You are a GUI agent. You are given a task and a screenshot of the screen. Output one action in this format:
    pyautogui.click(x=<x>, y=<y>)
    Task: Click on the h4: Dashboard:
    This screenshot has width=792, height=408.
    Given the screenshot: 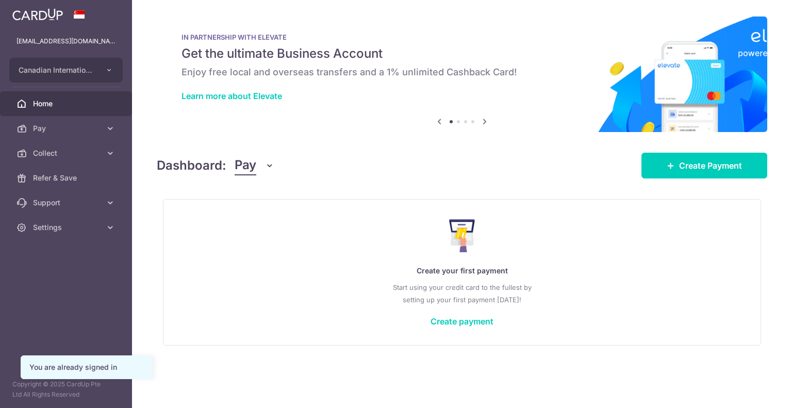 What is the action you would take?
    pyautogui.click(x=191, y=165)
    